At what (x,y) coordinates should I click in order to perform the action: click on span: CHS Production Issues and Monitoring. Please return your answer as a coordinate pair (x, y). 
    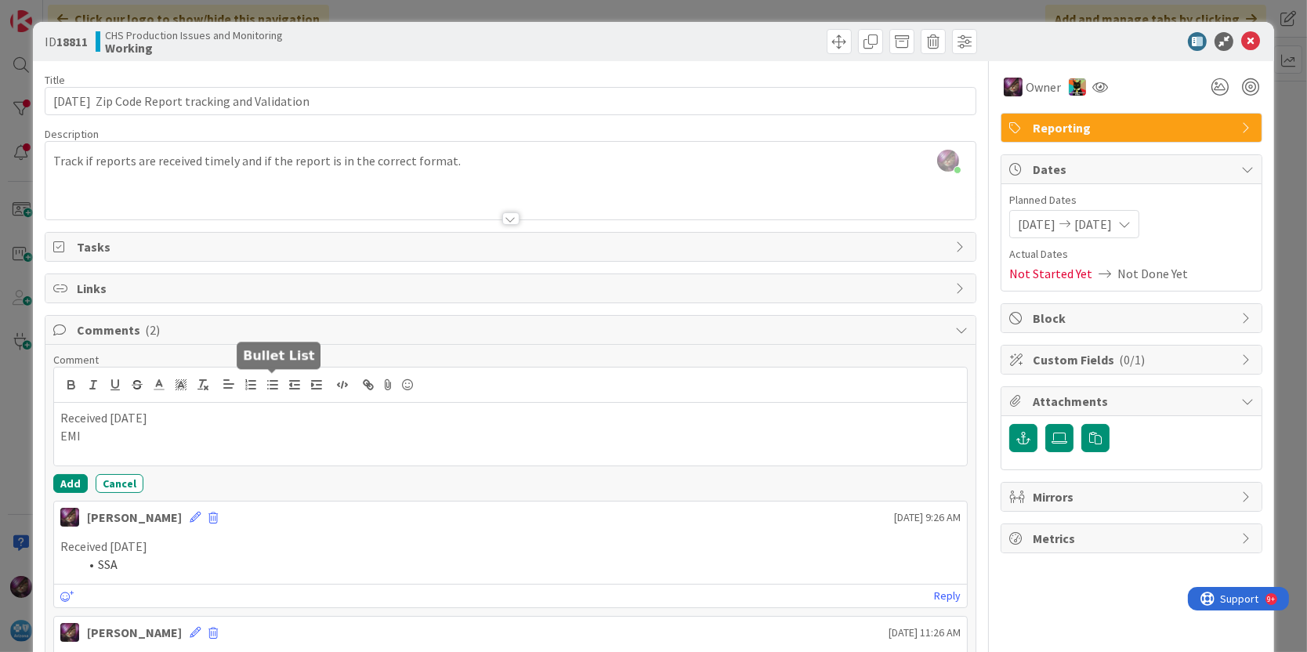
    Looking at the image, I should click on (194, 35).